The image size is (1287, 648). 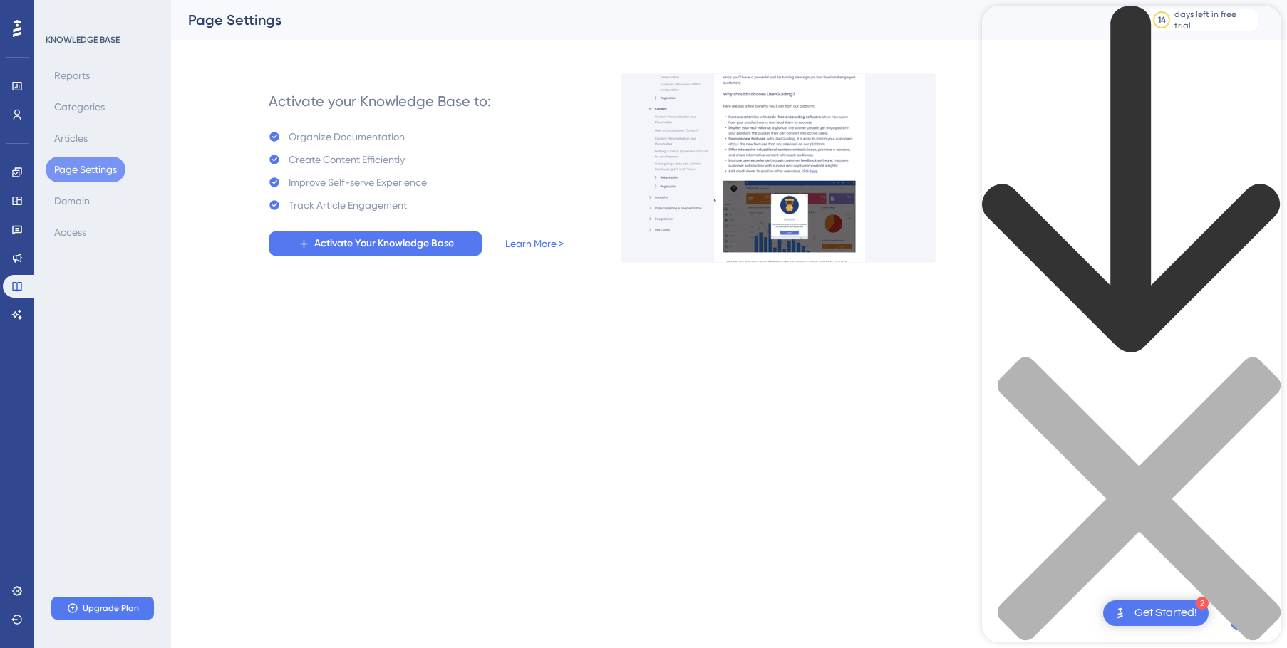 What do you see at coordinates (376, 244) in the screenshot?
I see `button: Activate Your Knowledge Base` at bounding box center [376, 244].